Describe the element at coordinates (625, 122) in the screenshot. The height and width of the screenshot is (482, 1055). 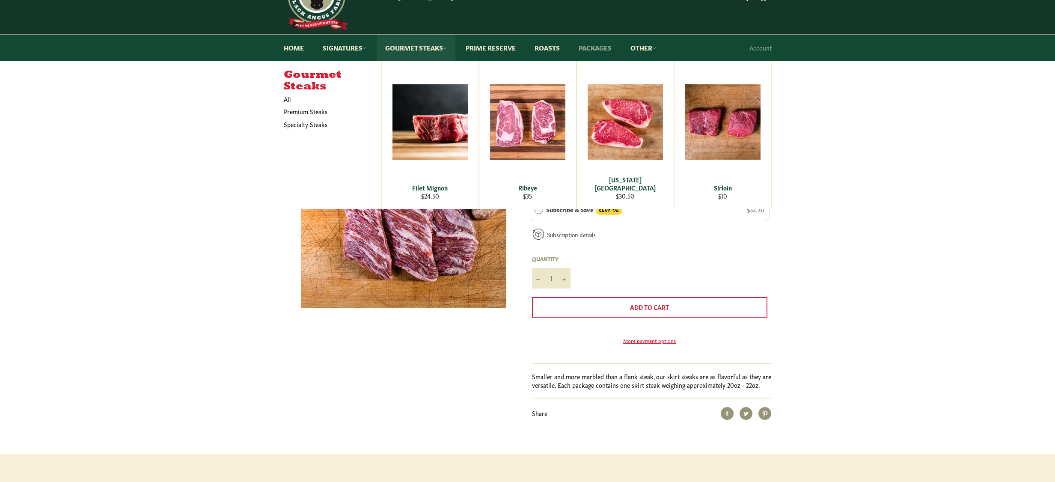
I see `img: New York Strip` at that location.